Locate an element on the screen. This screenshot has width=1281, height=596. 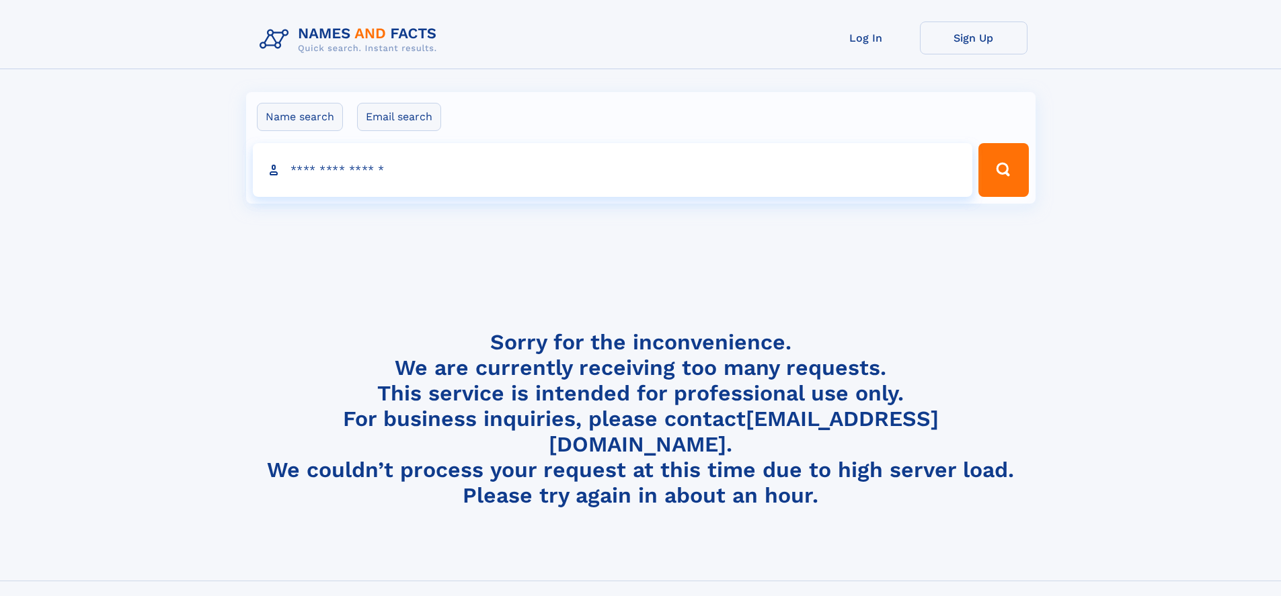
a: Log In is located at coordinates (866, 38).